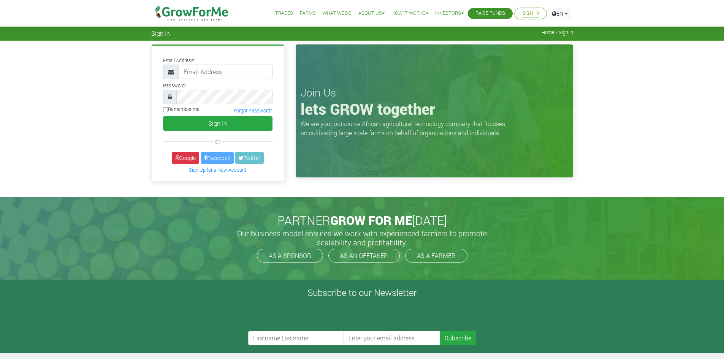 Image resolution: width=724 pixels, height=359 pixels. Describe the element at coordinates (165, 109) in the screenshot. I see `input: Remember me` at that location.